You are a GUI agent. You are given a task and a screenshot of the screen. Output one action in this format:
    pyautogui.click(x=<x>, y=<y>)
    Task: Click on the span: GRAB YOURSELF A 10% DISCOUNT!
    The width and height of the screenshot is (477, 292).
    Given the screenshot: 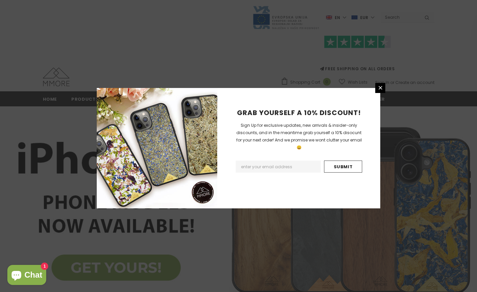 What is the action you would take?
    pyautogui.click(x=299, y=113)
    